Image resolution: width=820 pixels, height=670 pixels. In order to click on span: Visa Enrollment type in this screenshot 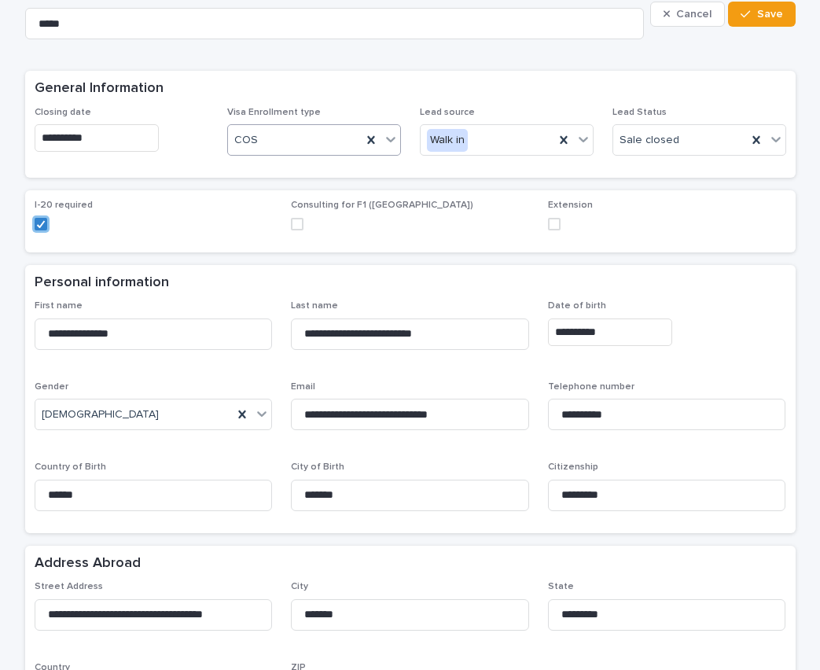, I will do `click(274, 112)`.